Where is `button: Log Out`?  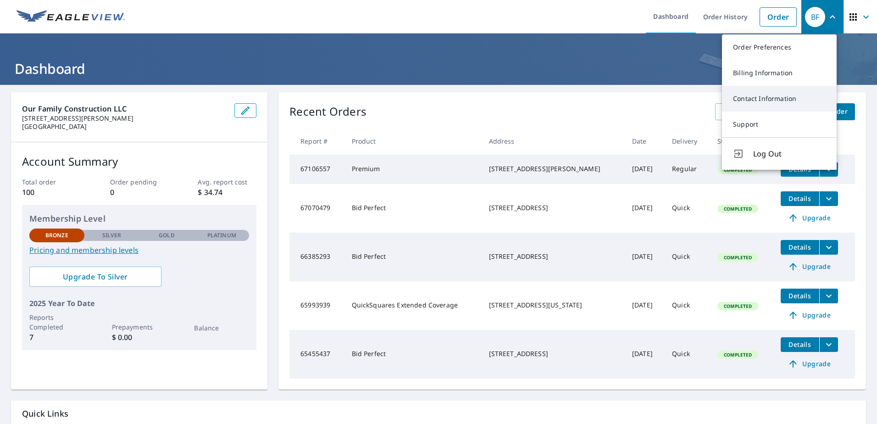
button: Log Out is located at coordinates (779, 153).